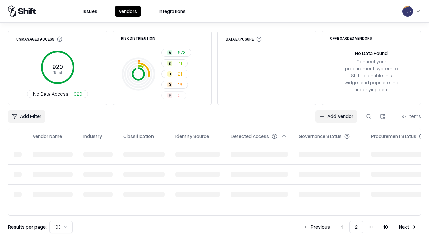 The width and height of the screenshot is (429, 241). I want to click on div: Procurement Status, so click(393, 136).